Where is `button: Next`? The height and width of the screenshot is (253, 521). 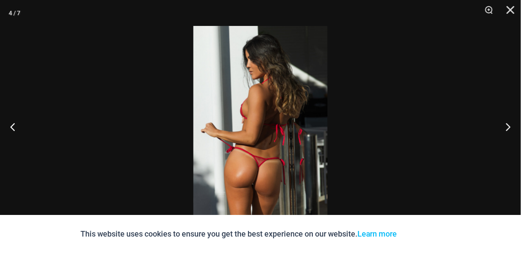 button: Next is located at coordinates (504, 127).